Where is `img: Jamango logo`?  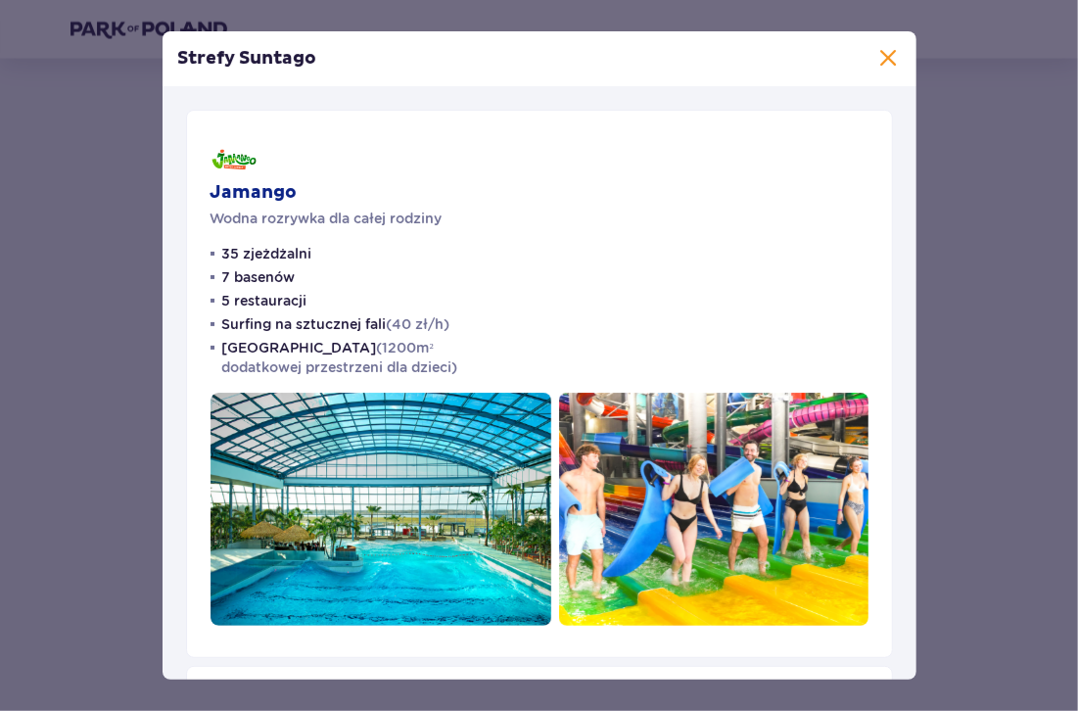 img: Jamango logo is located at coordinates (234, 160).